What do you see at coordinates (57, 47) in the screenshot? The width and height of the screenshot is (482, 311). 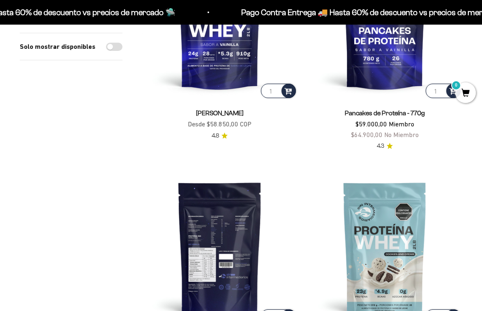 I see `label: Solo mostrar disponibles` at bounding box center [57, 47].